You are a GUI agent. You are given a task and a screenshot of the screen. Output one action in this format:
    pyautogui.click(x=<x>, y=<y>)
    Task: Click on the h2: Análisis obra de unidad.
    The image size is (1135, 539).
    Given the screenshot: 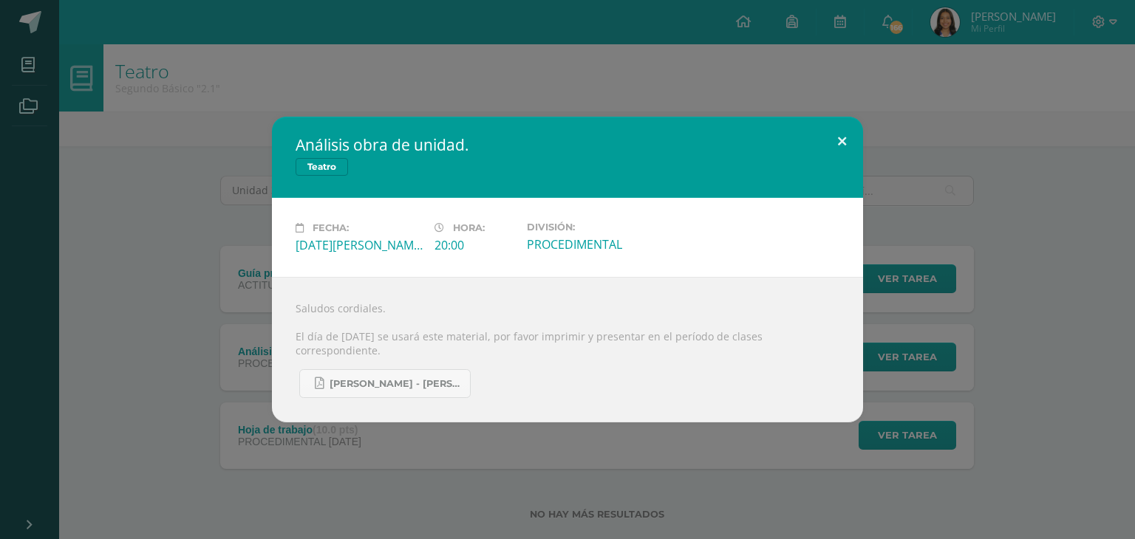 What is the action you would take?
    pyautogui.click(x=567, y=145)
    